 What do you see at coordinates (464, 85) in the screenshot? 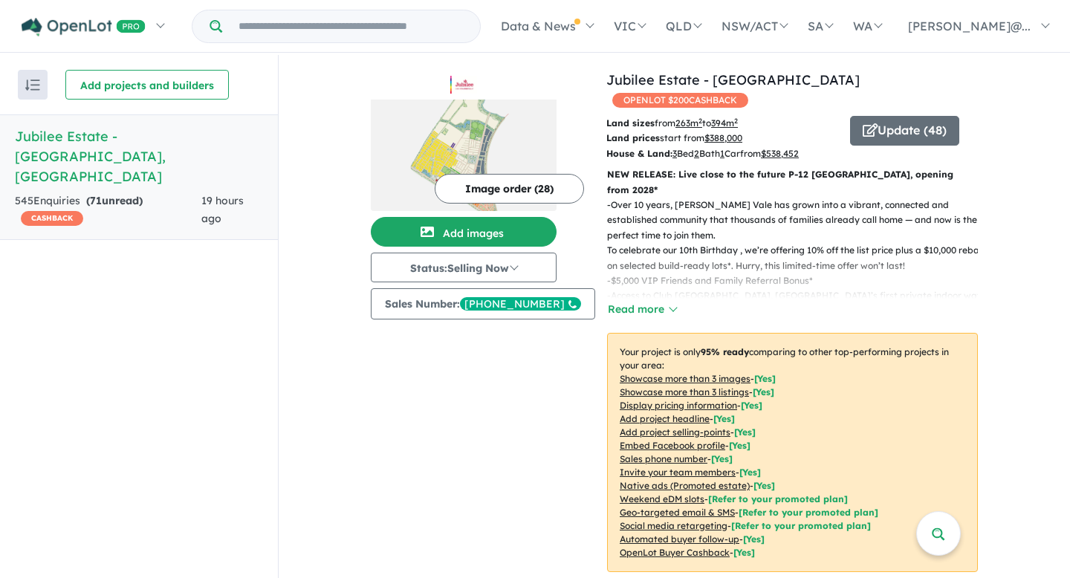
I see `img: Jubilee Estate - Wyndham Vale Logo` at bounding box center [464, 85].